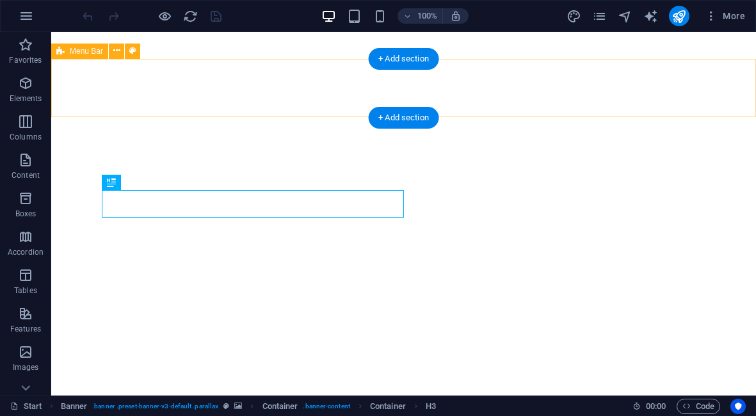  I want to click on i: Reload page, so click(190, 16).